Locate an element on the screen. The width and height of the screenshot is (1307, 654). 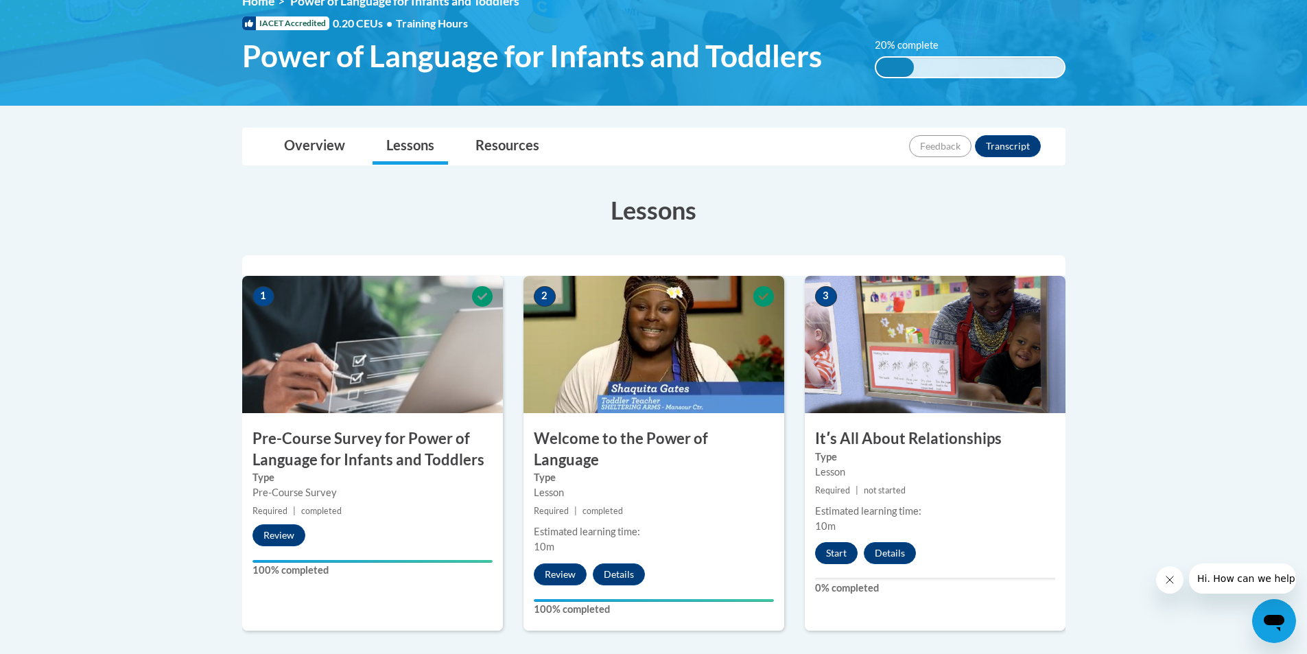
a: Resources is located at coordinates (507, 146).